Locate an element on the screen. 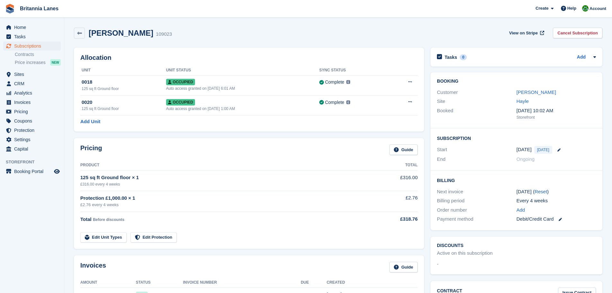  th: Unit Status is located at coordinates (243, 70).